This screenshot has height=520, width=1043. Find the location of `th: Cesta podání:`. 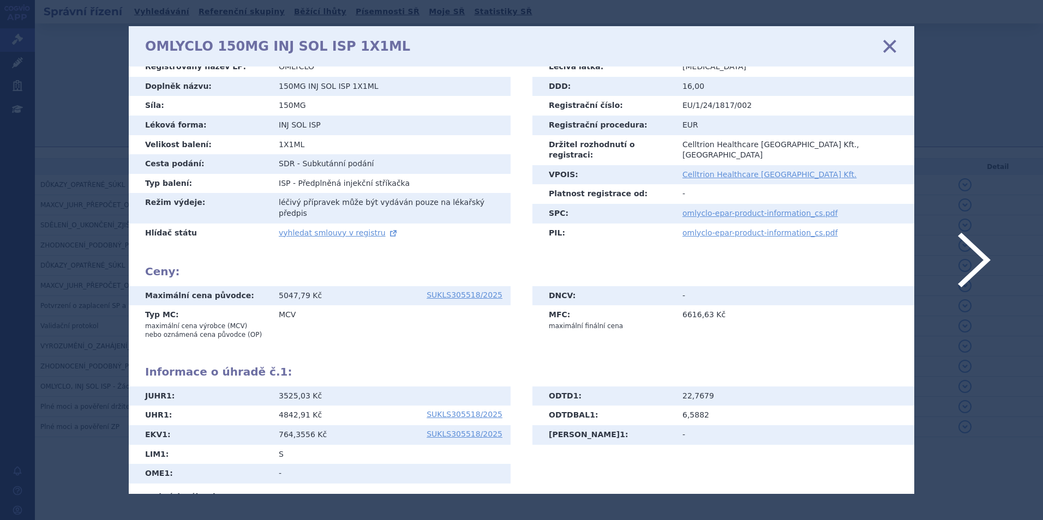

th: Cesta podání: is located at coordinates (200, 164).